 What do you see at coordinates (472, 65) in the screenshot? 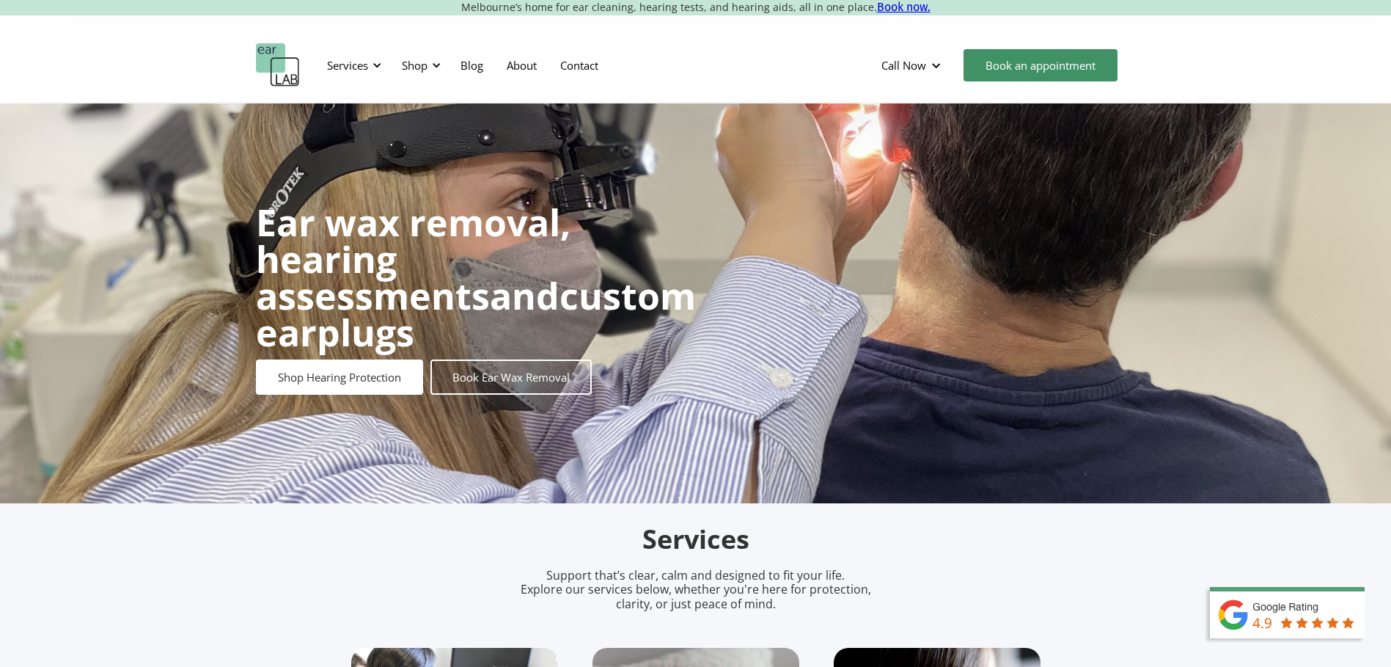
I see `a: Blog` at bounding box center [472, 65].